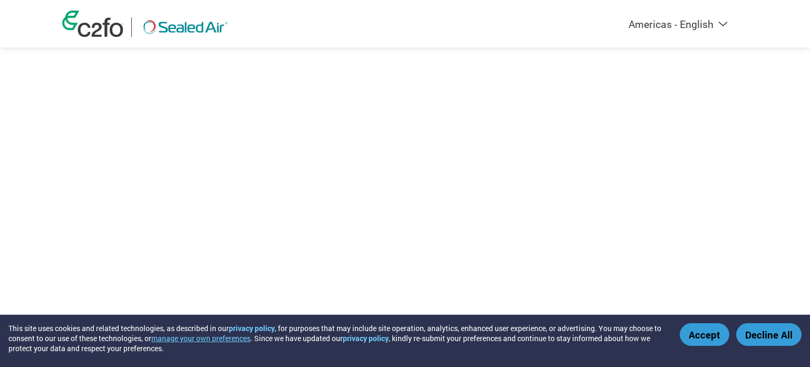  I want to click on button: manage your own preferences, so click(201, 338).